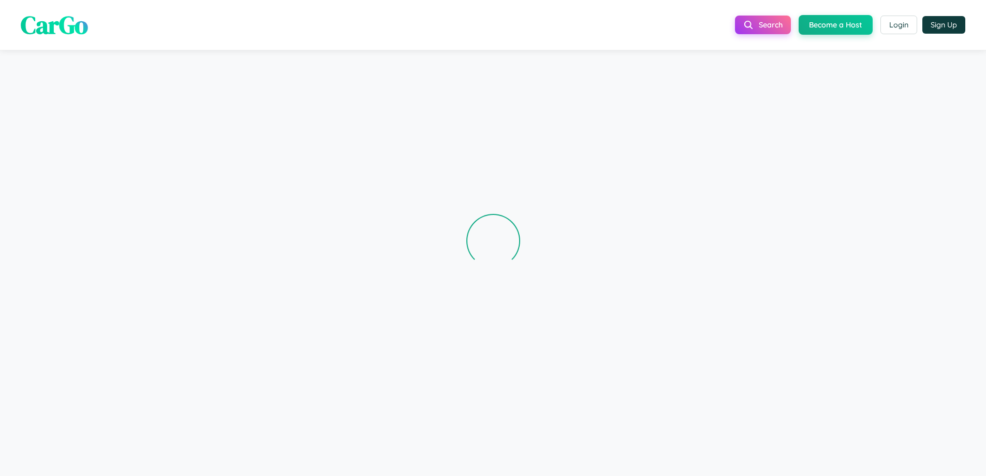 The width and height of the screenshot is (986, 476). I want to click on span: CarGo, so click(54, 25).